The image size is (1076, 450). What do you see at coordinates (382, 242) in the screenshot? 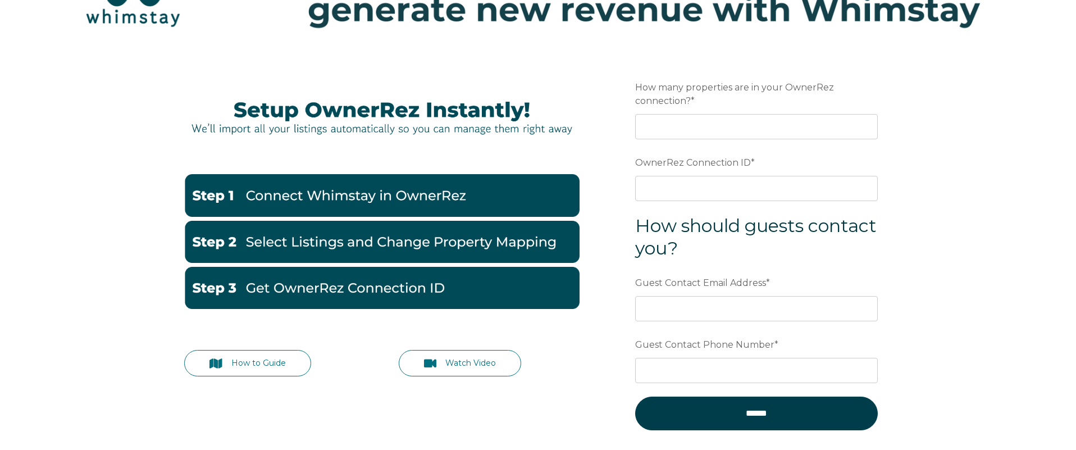
I see `img: Change Property Mappings` at bounding box center [382, 242].